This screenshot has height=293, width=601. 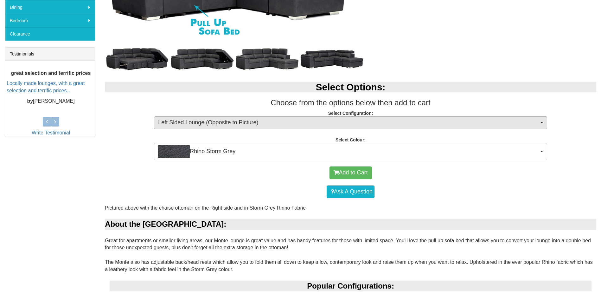 I want to click on a: Dining, so click(x=50, y=7).